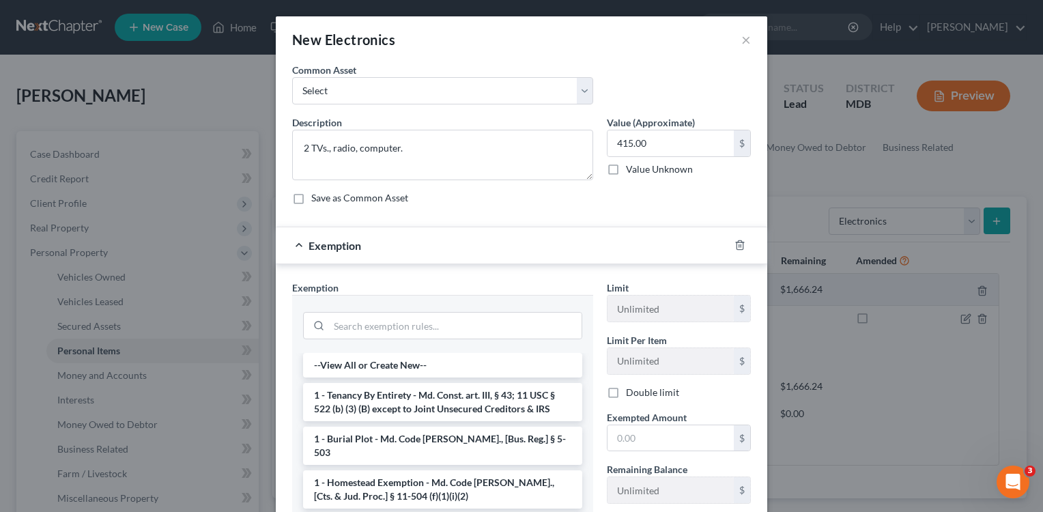 Image resolution: width=1043 pixels, height=512 pixels. Describe the element at coordinates (618, 287) in the screenshot. I see `span: Limit` at that location.